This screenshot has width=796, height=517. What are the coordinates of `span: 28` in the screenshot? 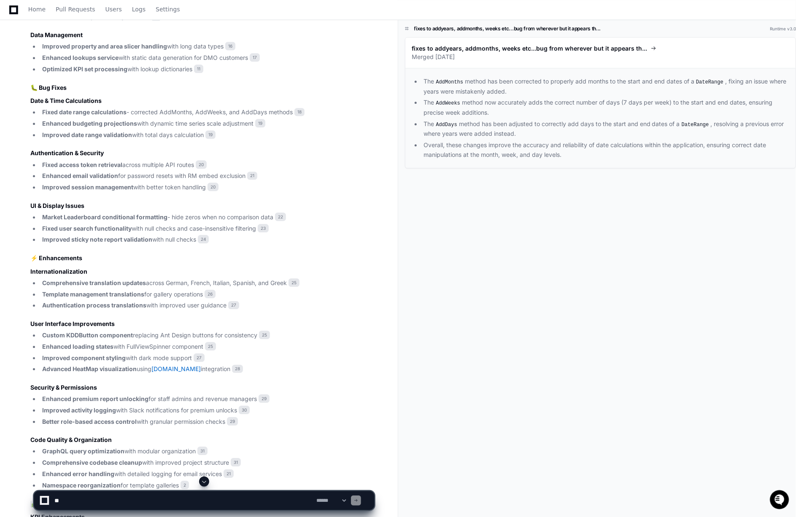 It's located at (237, 369).